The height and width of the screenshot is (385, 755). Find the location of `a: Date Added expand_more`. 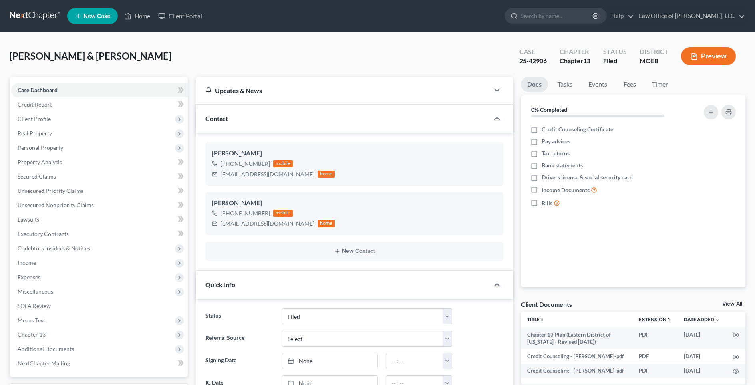

a: Date Added expand_more is located at coordinates (702, 319).